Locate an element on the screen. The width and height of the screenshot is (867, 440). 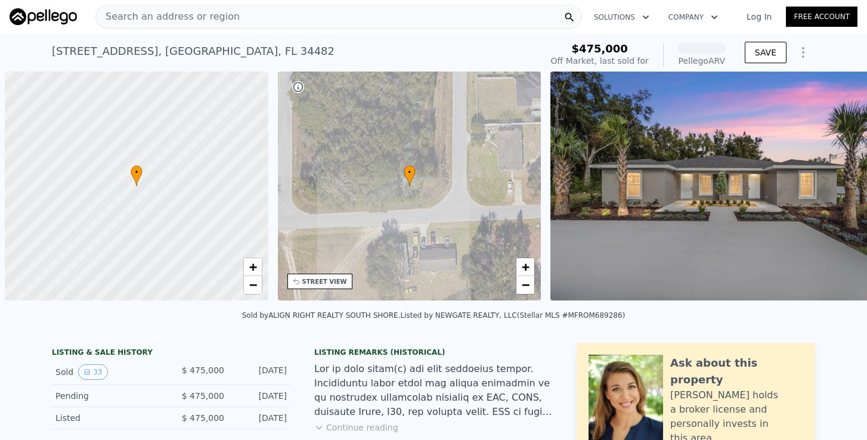
button: Show Options is located at coordinates (803, 52).